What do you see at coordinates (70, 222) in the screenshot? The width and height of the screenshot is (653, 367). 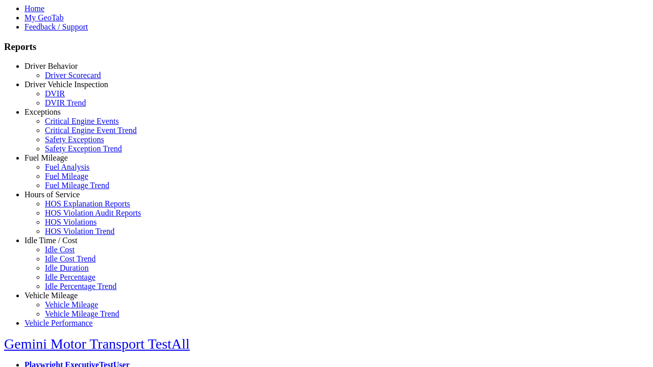 I see `a: HOS Violations` at bounding box center [70, 222].